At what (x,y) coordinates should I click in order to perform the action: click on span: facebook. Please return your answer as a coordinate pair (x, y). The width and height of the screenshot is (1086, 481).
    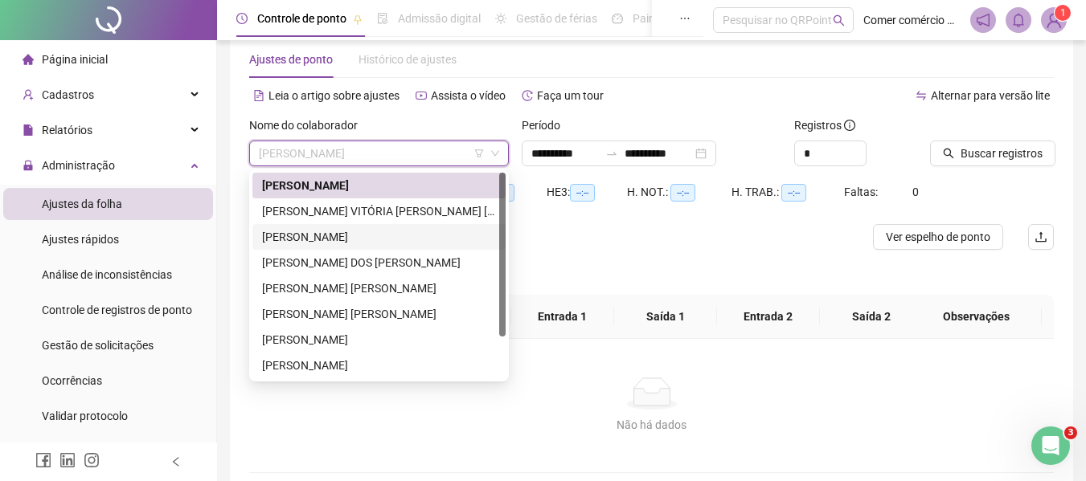
    Looking at the image, I should click on (43, 461).